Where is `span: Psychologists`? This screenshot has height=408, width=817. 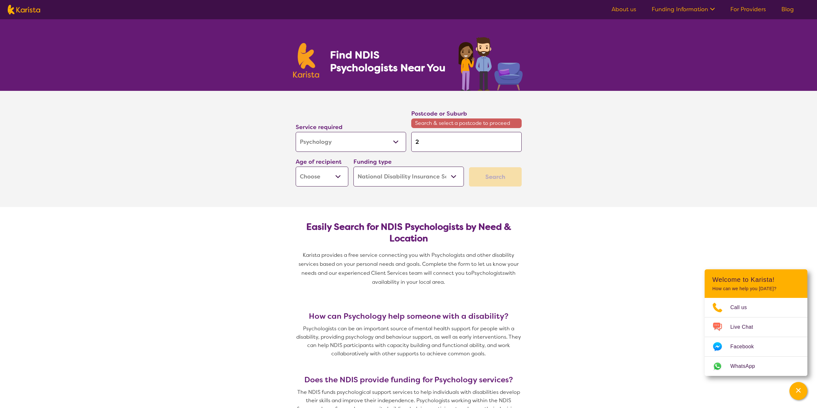 span: Psychologists is located at coordinates (488, 273).